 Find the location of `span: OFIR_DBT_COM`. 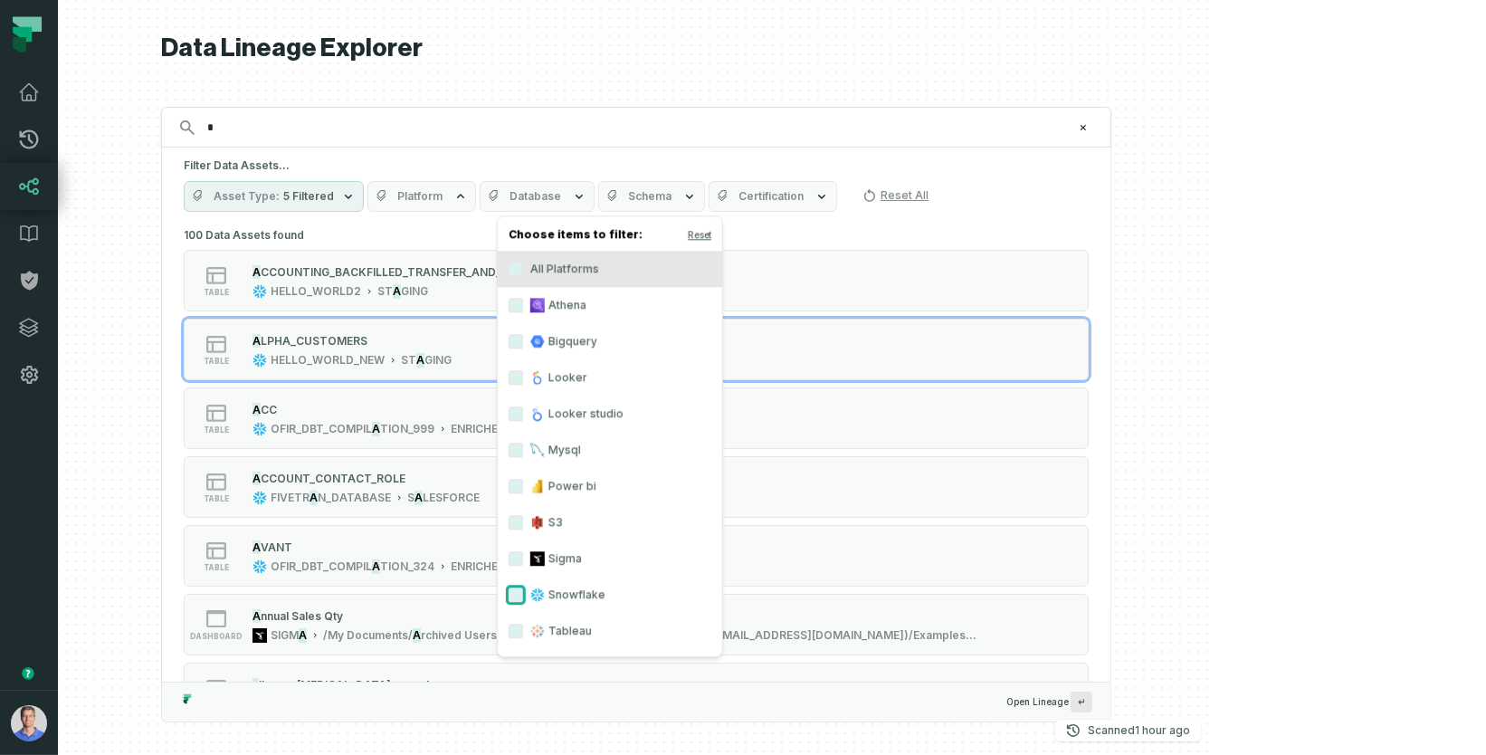

span: OFIR_DBT_COM is located at coordinates (313, 567).